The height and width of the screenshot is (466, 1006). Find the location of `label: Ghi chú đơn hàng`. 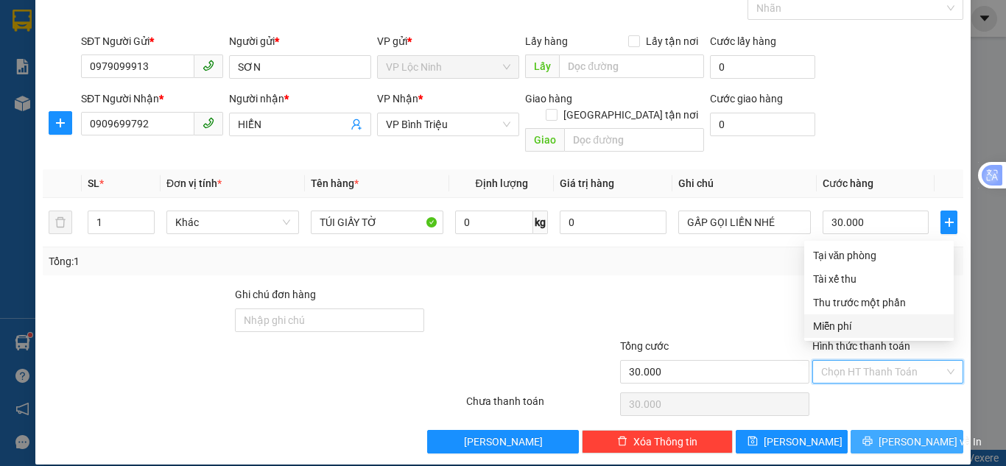

label: Ghi chú đơn hàng is located at coordinates (276, 295).